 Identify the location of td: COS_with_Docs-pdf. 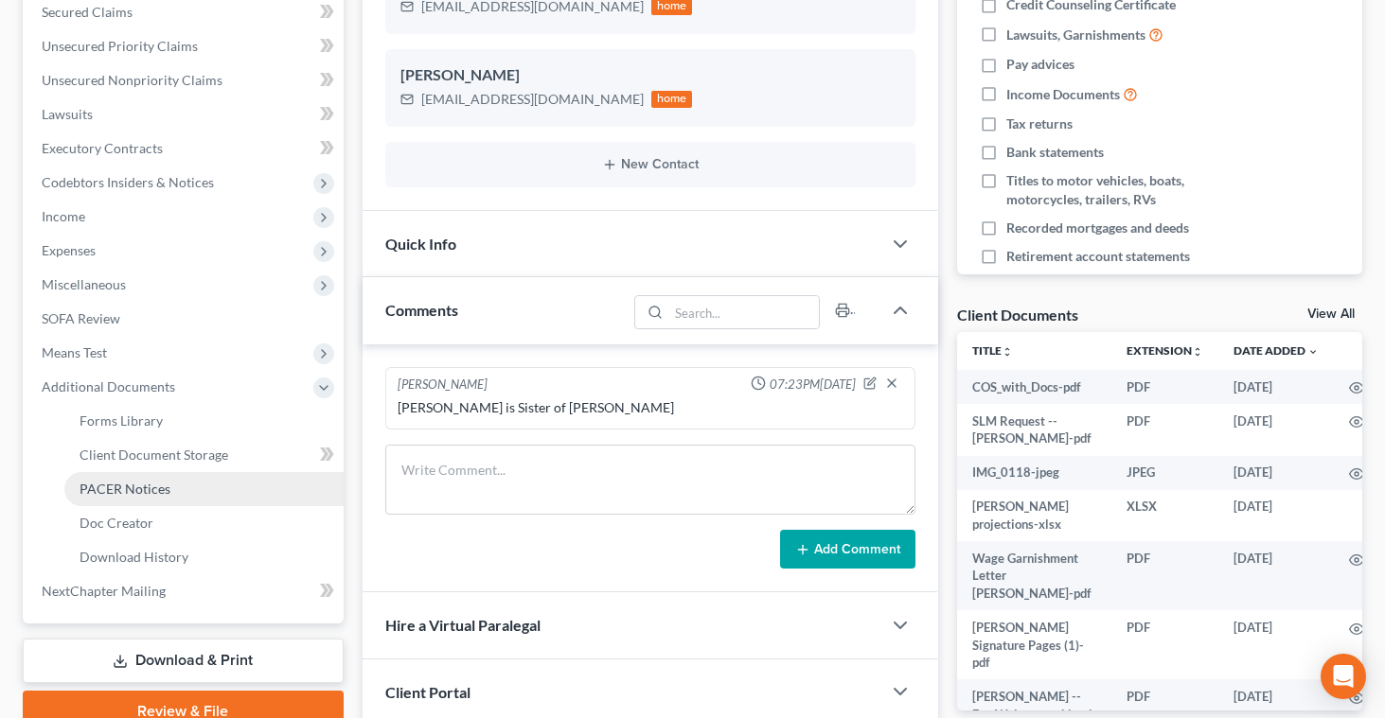
(1034, 387).